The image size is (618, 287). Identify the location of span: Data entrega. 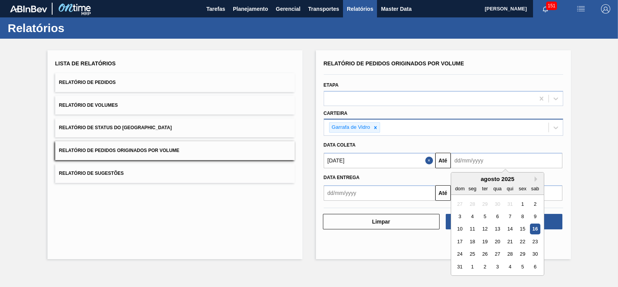
(342, 177).